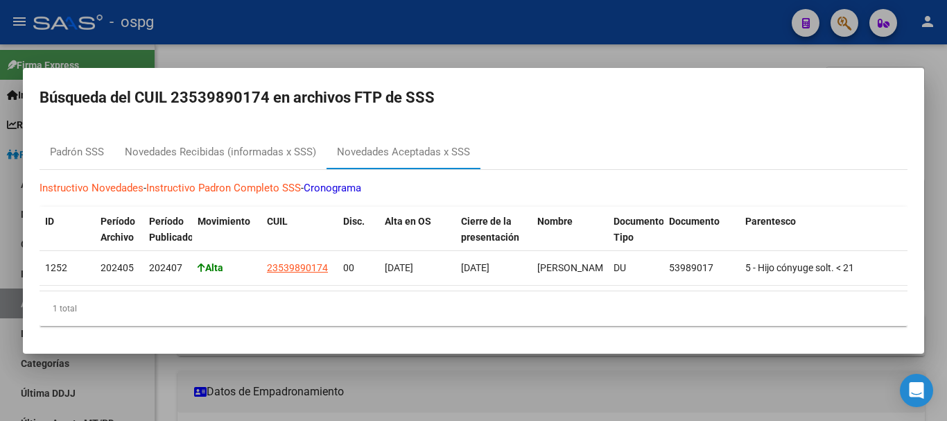  What do you see at coordinates (56, 268) in the screenshot?
I see `span: 1252` at bounding box center [56, 268].